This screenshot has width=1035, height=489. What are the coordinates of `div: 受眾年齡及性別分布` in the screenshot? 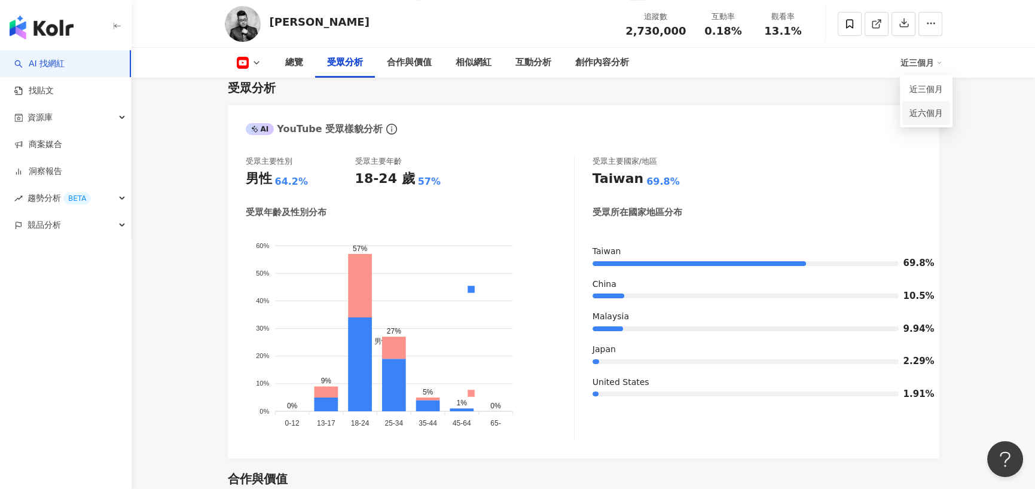 It's located at (286, 212).